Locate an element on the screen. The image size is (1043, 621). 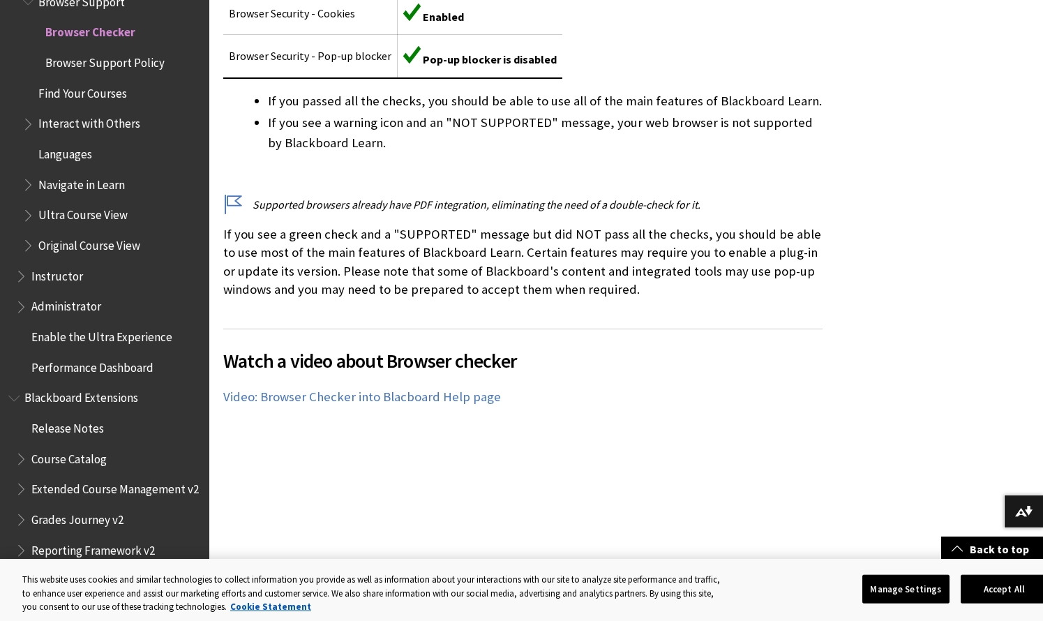
span: Interact with Others is located at coordinates (89, 121).